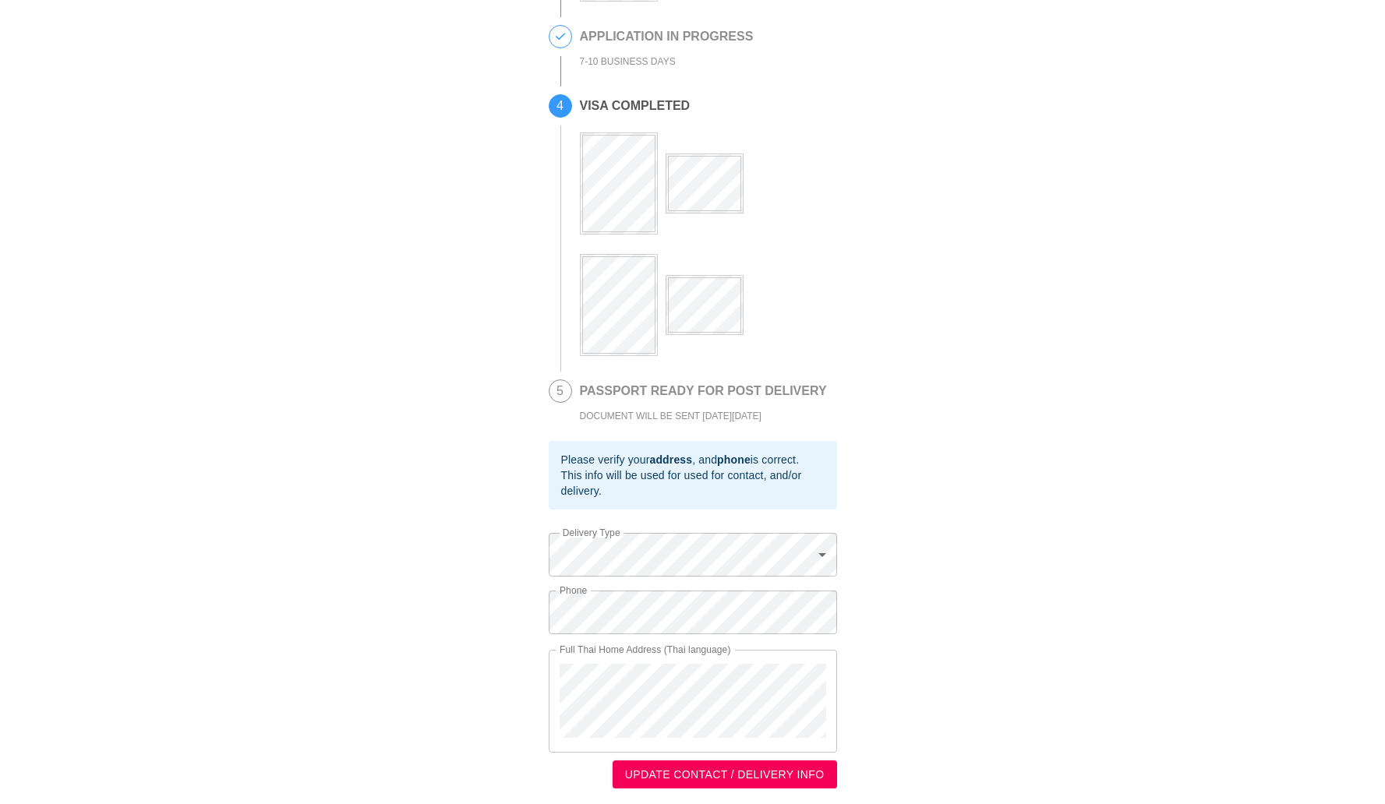 The height and width of the screenshot is (804, 1385). Describe the element at coordinates (560, 106) in the screenshot. I see `span: 4` at that location.